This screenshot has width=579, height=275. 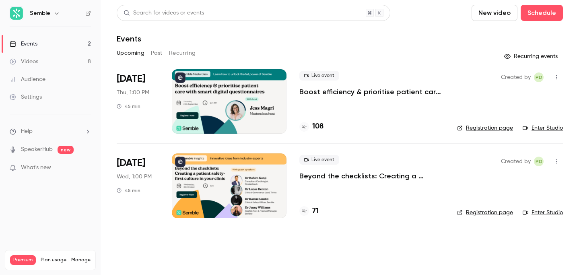 I want to click on button: Recurring events, so click(x=531, y=56).